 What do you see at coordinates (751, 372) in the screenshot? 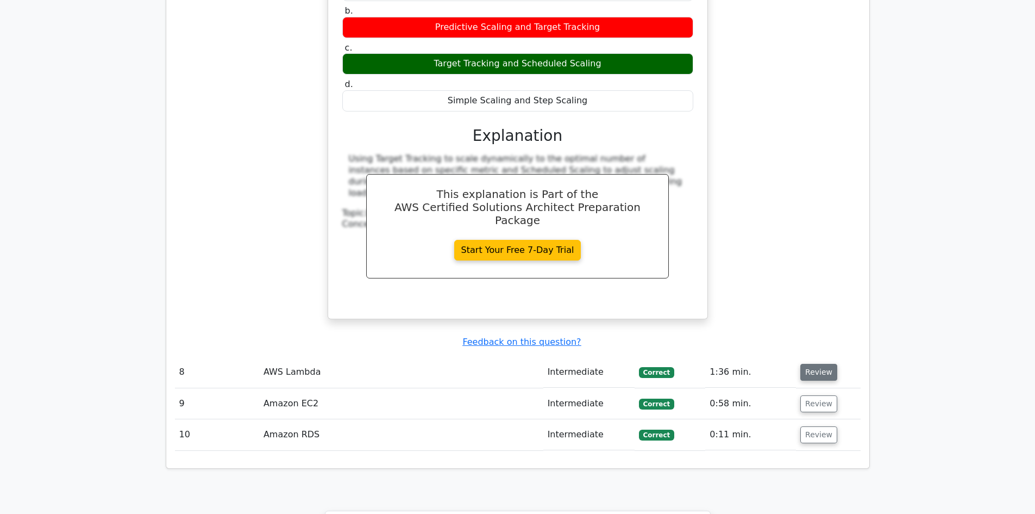
I see `td: 1:36 min.` at bounding box center [751, 372].